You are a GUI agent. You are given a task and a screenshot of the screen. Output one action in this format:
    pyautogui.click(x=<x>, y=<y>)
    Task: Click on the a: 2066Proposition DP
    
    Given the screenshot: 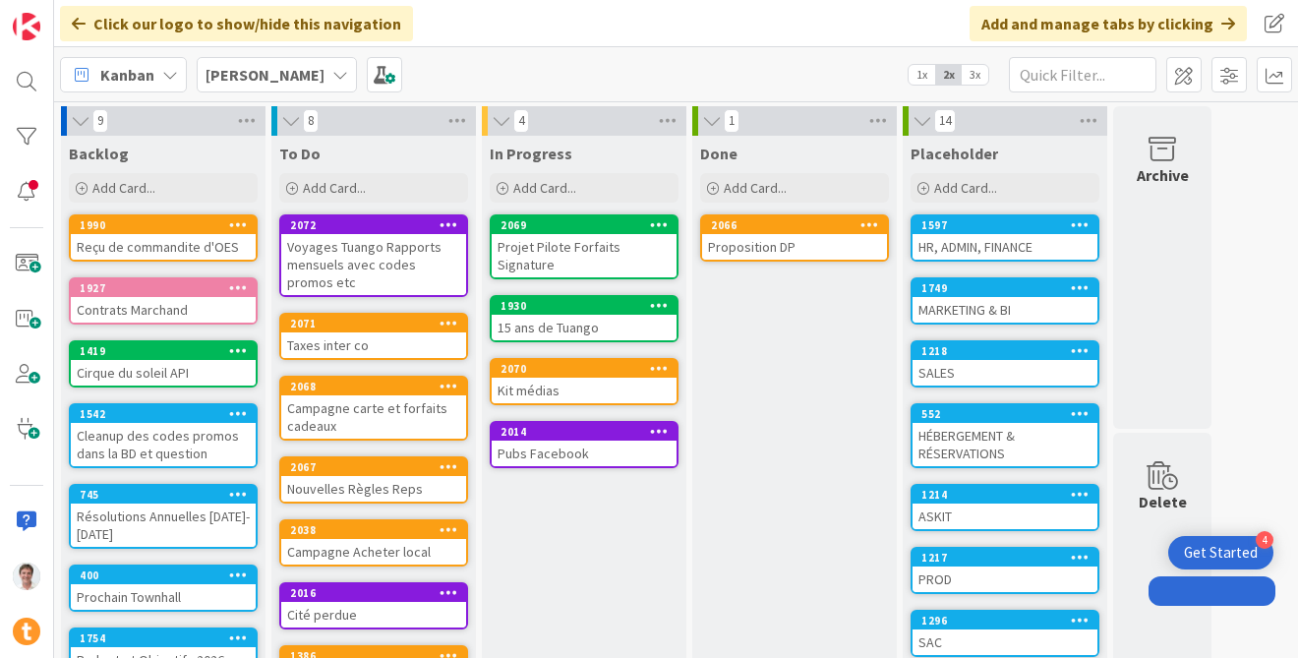 What is the action you would take?
    pyautogui.click(x=794, y=238)
    